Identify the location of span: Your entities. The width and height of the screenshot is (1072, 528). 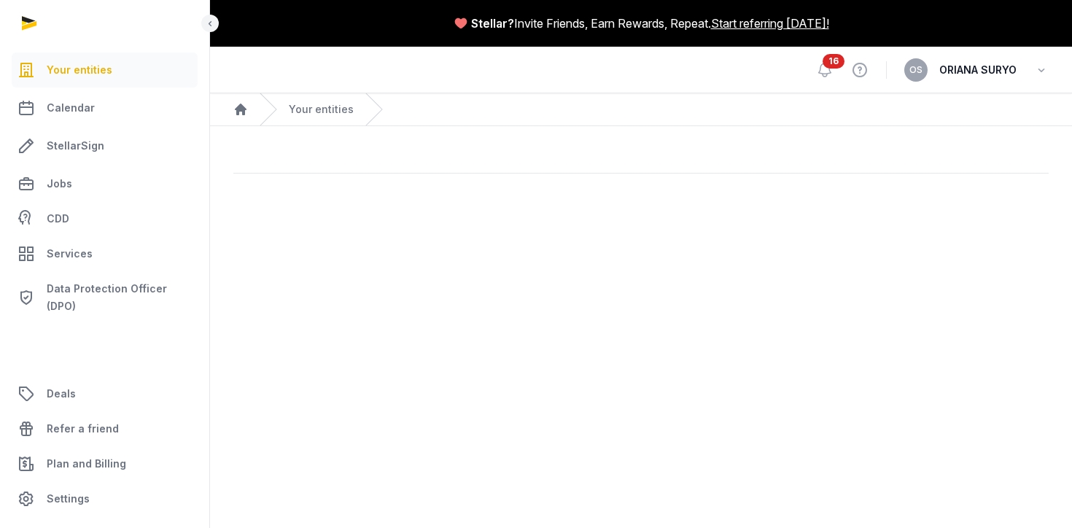
(80, 70).